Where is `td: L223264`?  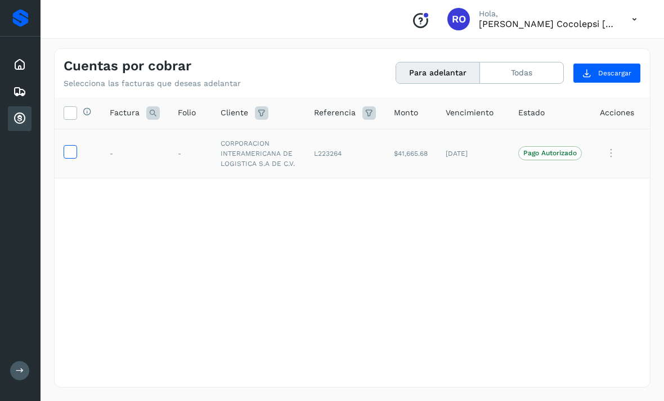
td: L223264 is located at coordinates (345, 153).